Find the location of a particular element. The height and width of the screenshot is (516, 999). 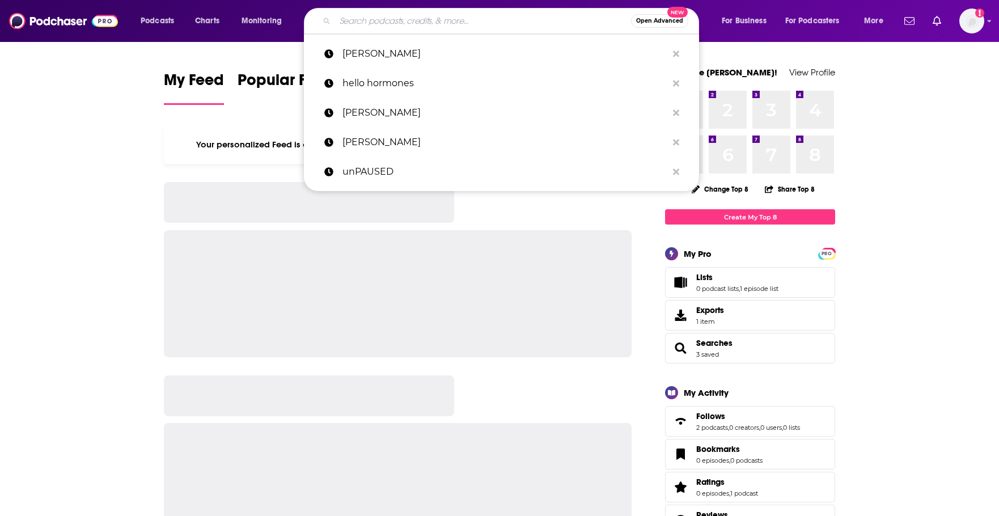

span: My Feed is located at coordinates (194, 83).